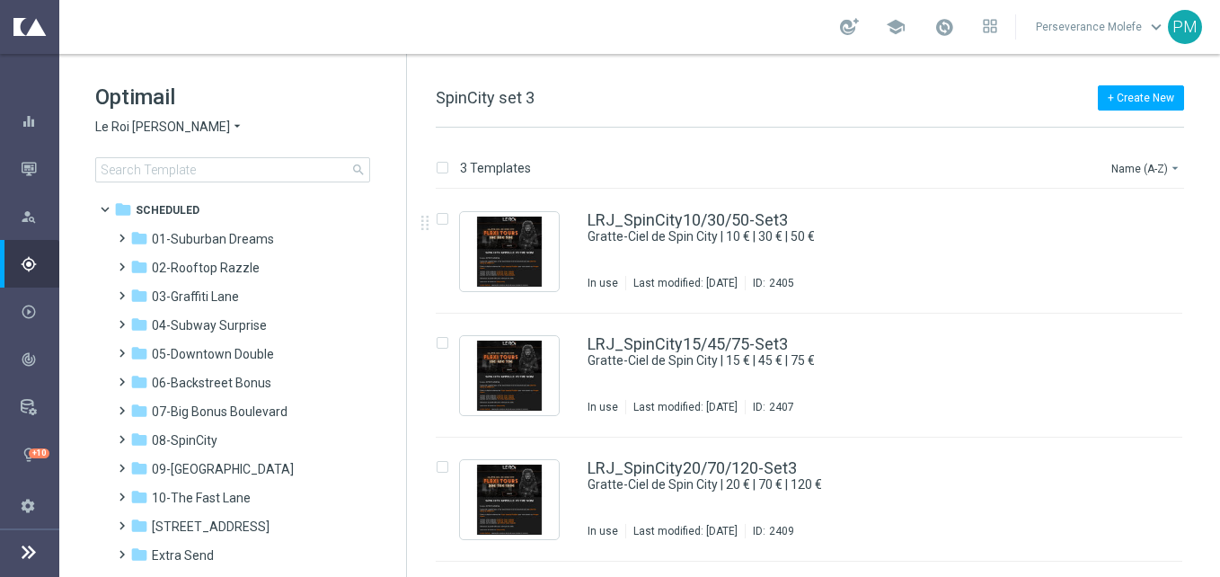  Describe the element at coordinates (167, 210) in the screenshot. I see `span: Scheduled` at that location.